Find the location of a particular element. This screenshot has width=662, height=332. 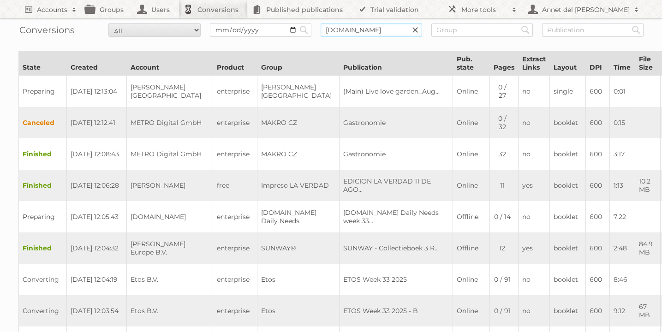

th: Account is located at coordinates (170, 63).